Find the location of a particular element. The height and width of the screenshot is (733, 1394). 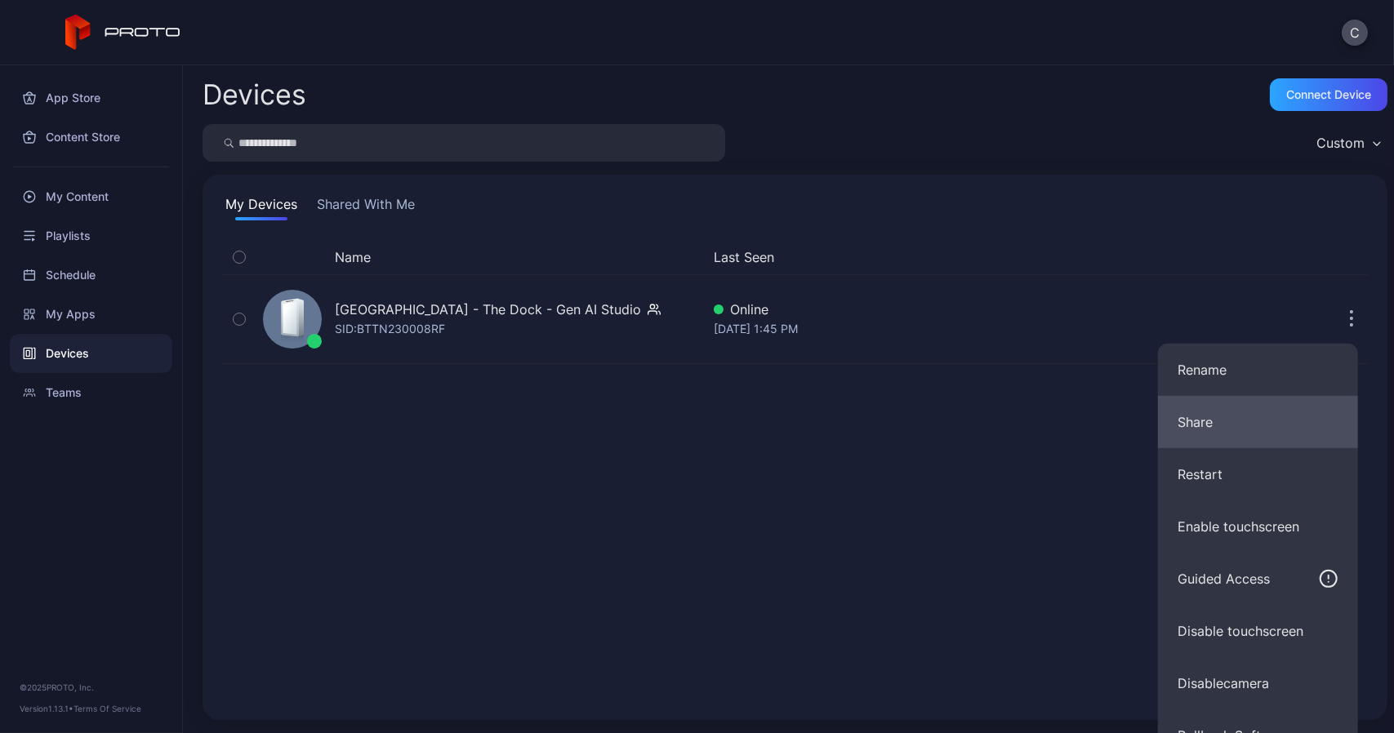

div: Custom is located at coordinates (1340, 143).